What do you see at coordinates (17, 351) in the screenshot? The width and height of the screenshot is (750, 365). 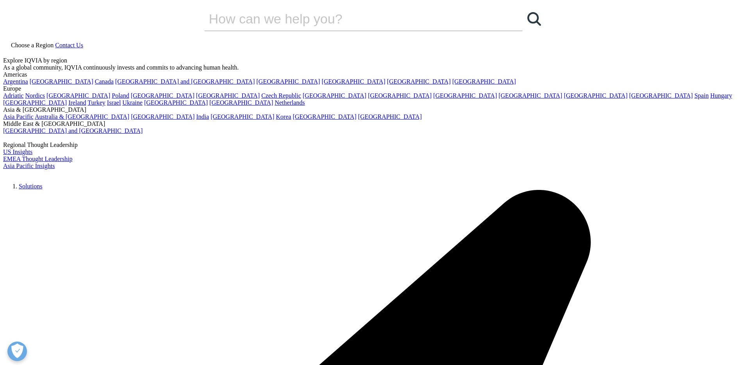 I see `button: Open Preferences` at bounding box center [17, 351].